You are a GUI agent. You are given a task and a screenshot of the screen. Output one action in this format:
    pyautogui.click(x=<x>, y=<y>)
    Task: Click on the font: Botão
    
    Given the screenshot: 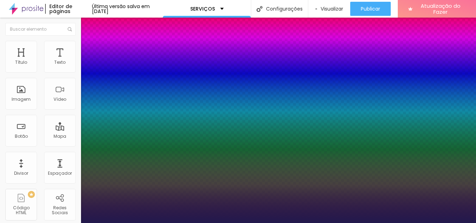 What is the action you would take?
    pyautogui.click(x=21, y=136)
    